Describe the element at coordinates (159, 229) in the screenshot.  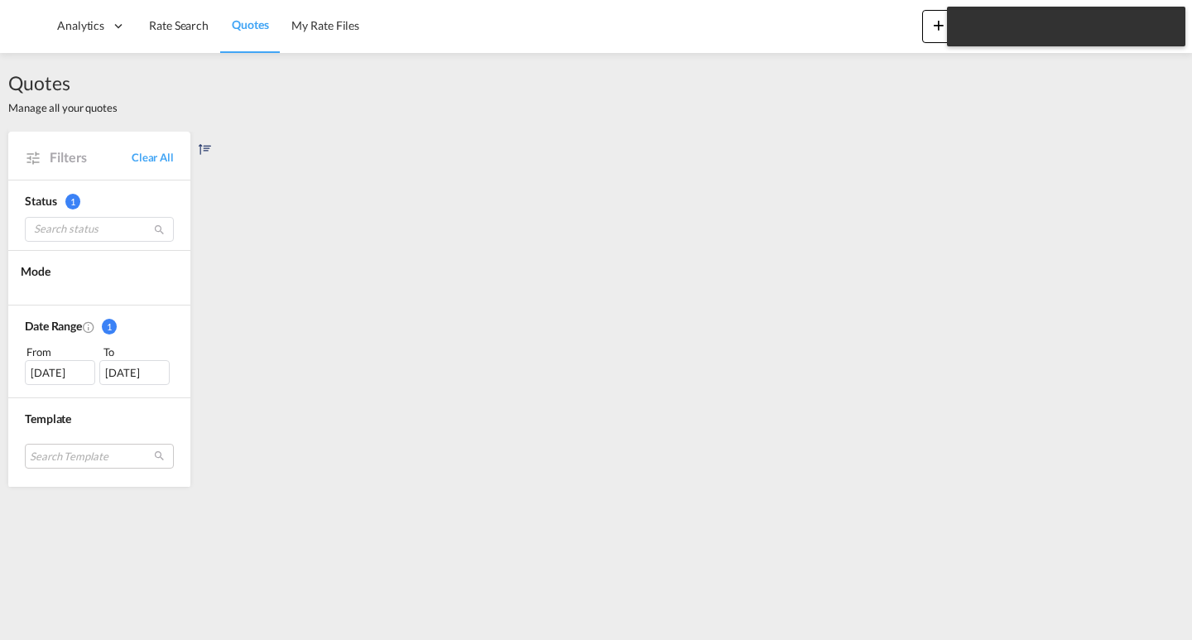
I see `md-icon: icon-magnify` at that location.